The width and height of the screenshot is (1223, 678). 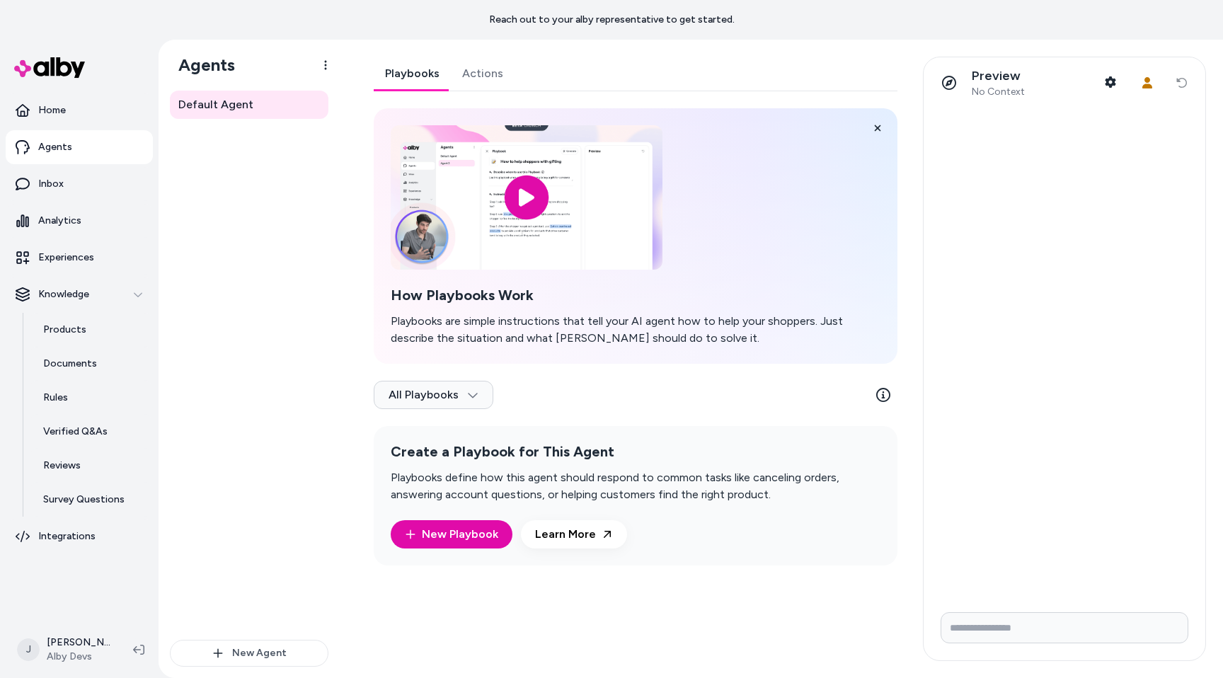 I want to click on p: Inbox, so click(x=51, y=184).